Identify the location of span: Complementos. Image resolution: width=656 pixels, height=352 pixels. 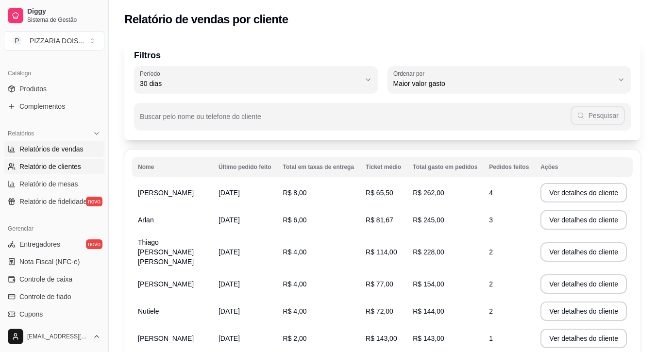
(42, 106).